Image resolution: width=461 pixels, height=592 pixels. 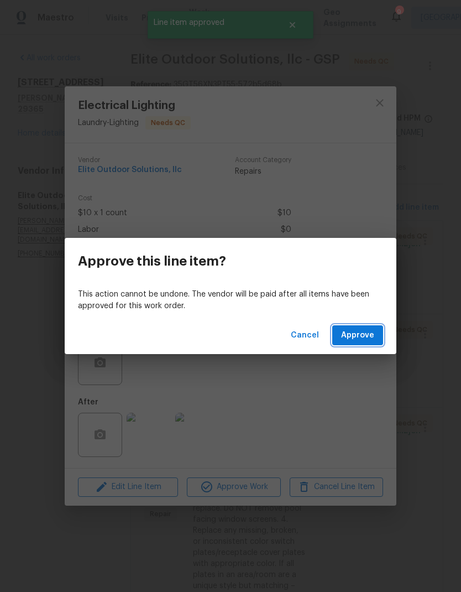 I want to click on button: Cancel, so click(x=305, y=335).